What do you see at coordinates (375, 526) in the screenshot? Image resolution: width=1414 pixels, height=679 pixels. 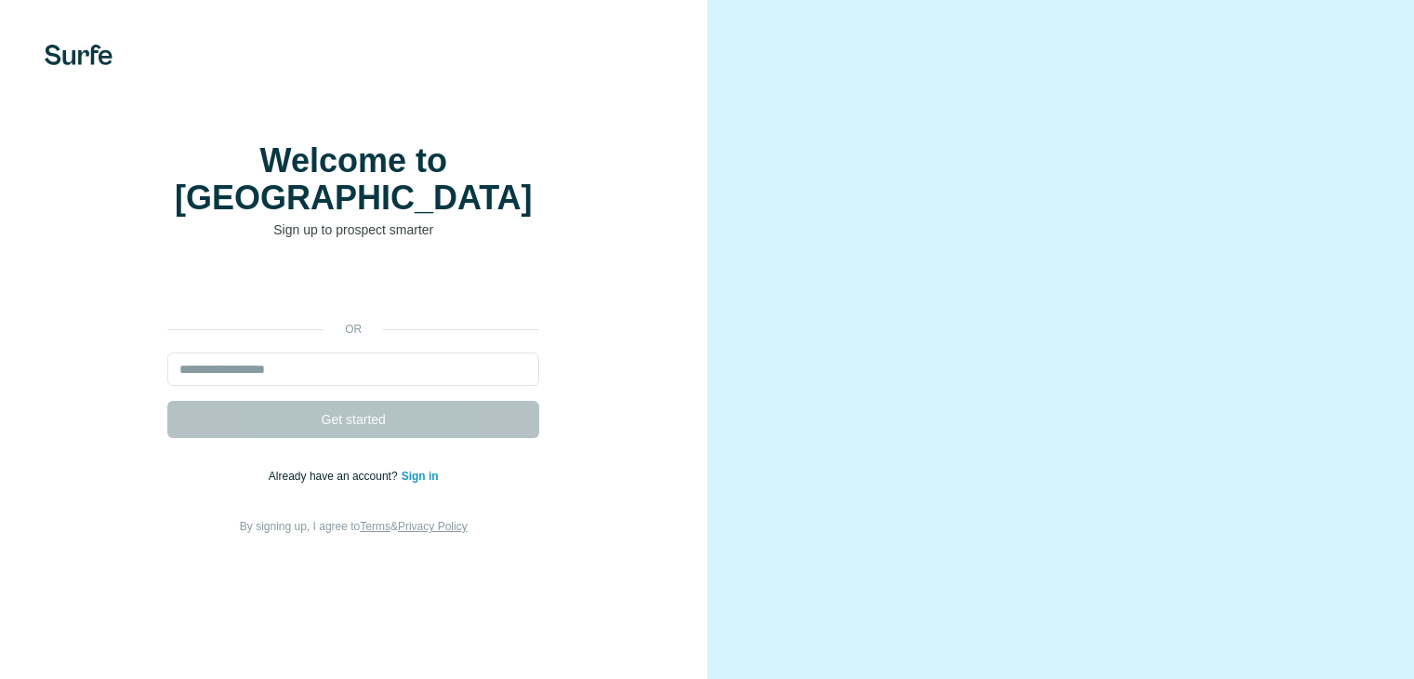 I see `a: Terms` at bounding box center [375, 526].